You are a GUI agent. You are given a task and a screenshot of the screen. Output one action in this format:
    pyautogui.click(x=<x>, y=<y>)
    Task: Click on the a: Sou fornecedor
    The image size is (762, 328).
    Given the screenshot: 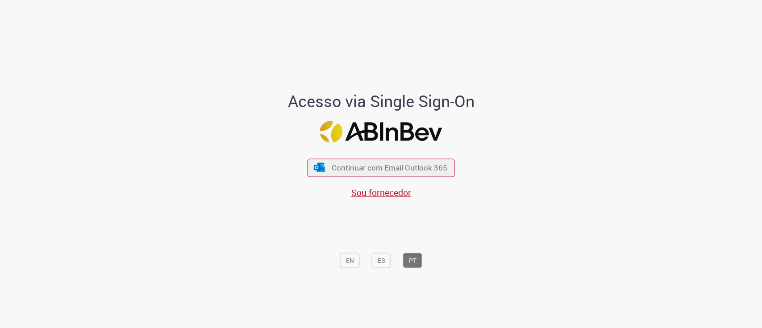 What is the action you would take?
    pyautogui.click(x=381, y=192)
    